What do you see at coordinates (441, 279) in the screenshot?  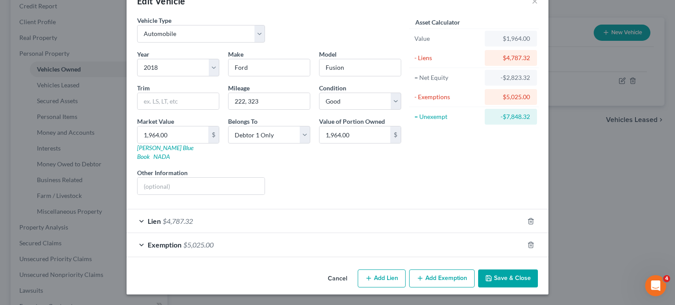 I see `button: Add Exemption` at bounding box center [441, 279].